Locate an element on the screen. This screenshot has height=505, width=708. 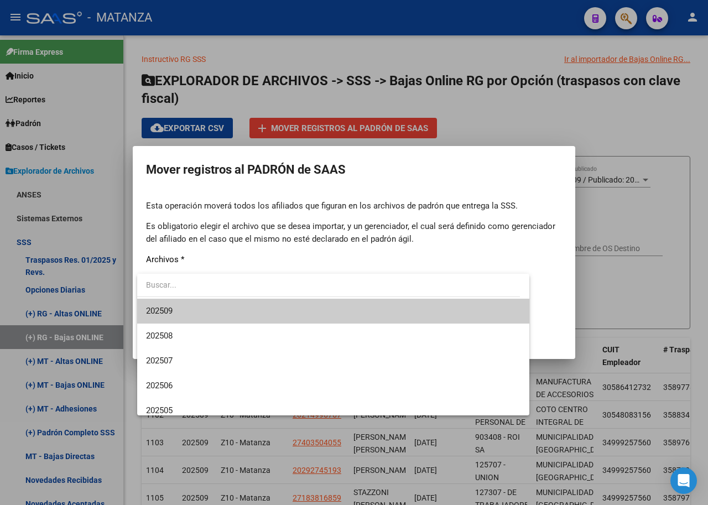
input: dropdown search is located at coordinates (329, 285).